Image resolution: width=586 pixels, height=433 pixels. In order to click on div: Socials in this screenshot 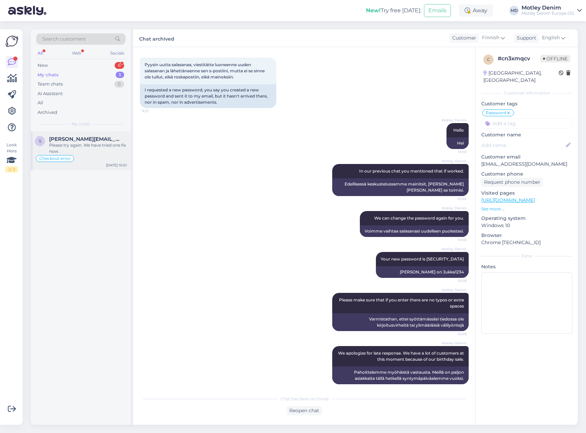, I will do `click(117, 53)`.